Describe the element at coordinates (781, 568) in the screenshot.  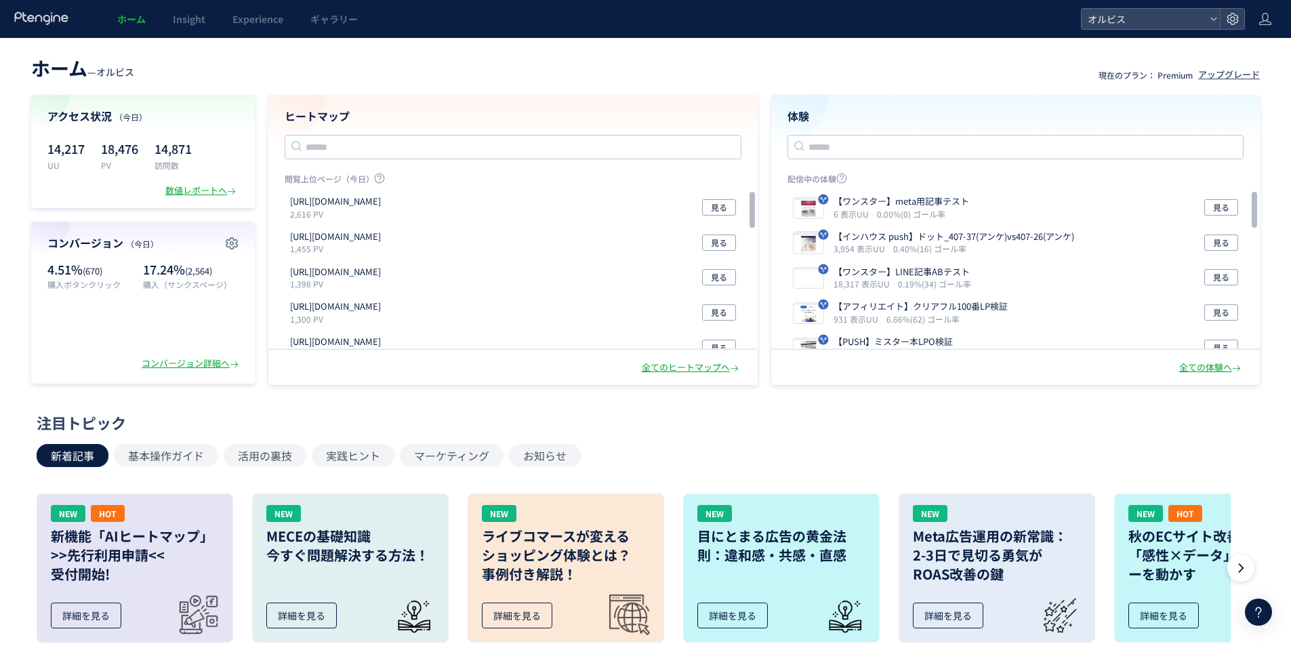
I see `a: NEW目にとまる広告の黄金法則：違和感・共感・直感詳細を見る` at that location.